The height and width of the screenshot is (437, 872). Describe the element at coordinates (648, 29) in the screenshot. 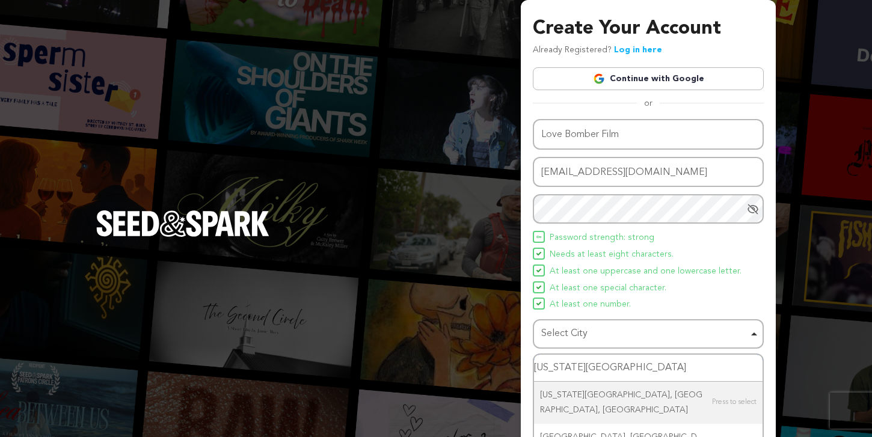

I see `h3: Create Your Account` at that location.